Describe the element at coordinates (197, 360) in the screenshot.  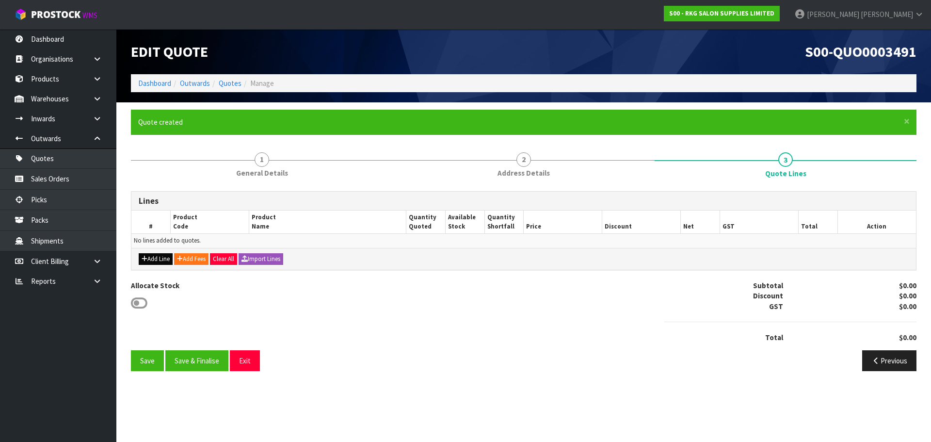
I see `button: Save & Finalise` at that location.